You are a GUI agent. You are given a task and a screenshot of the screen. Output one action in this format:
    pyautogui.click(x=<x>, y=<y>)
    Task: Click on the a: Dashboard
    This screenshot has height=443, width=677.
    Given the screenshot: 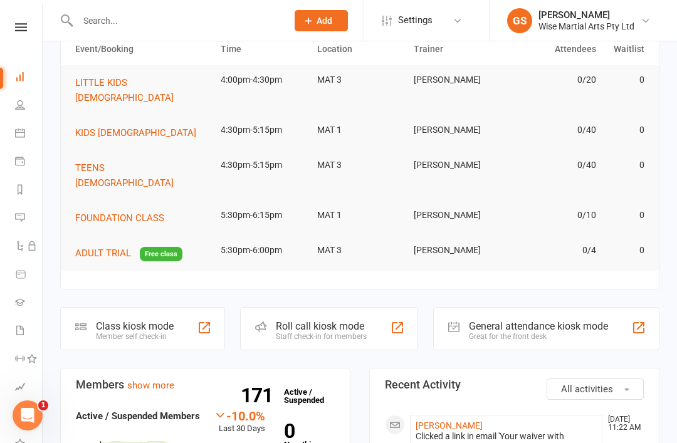 What is the action you would take?
    pyautogui.click(x=29, y=78)
    